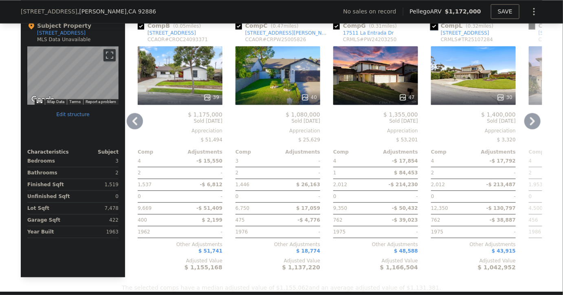 This screenshot has width=563, height=295. I want to click on div: 7,478, so click(97, 208).